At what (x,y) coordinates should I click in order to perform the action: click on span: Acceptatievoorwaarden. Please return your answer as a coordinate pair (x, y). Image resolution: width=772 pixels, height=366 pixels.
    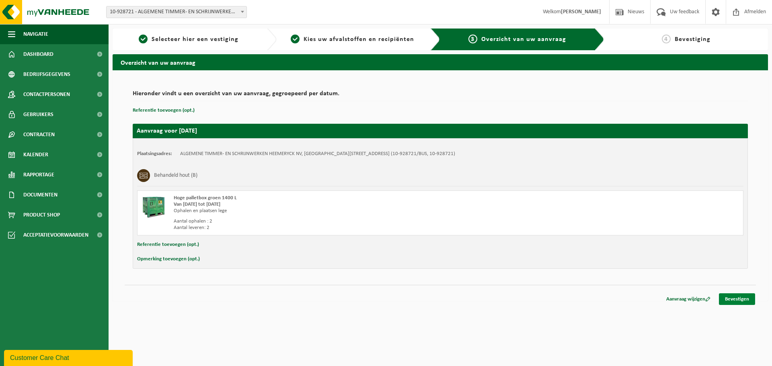
    Looking at the image, I should click on (56, 235).